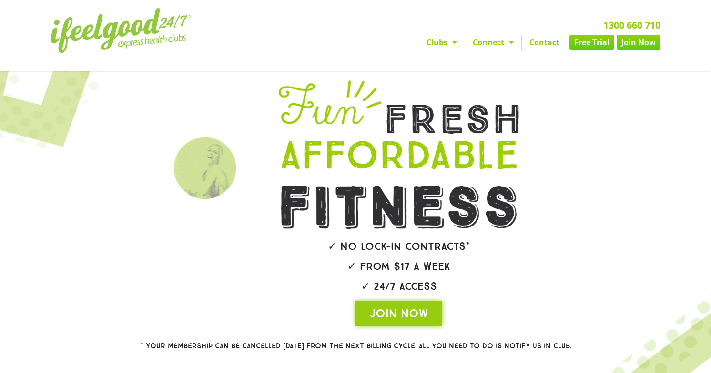 This screenshot has width=711, height=373. Describe the element at coordinates (493, 42) in the screenshot. I see `a: Connect` at that location.